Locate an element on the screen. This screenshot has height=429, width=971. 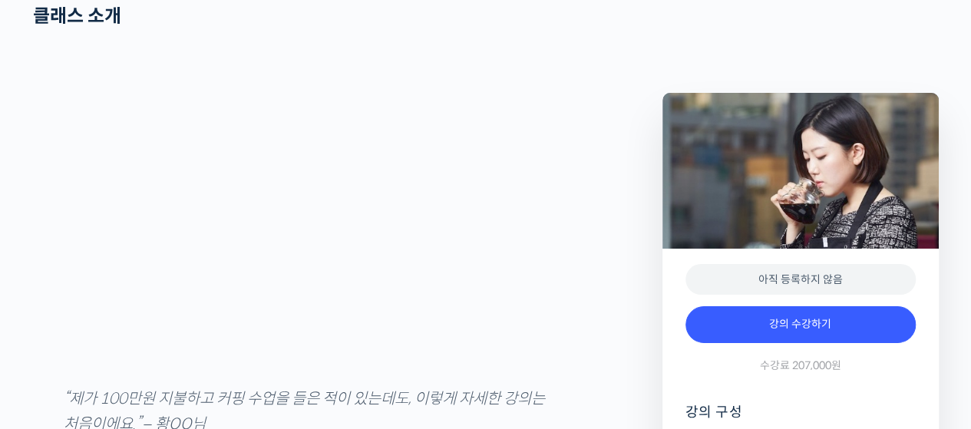
span: 대화 is located at coordinates (150, 332).